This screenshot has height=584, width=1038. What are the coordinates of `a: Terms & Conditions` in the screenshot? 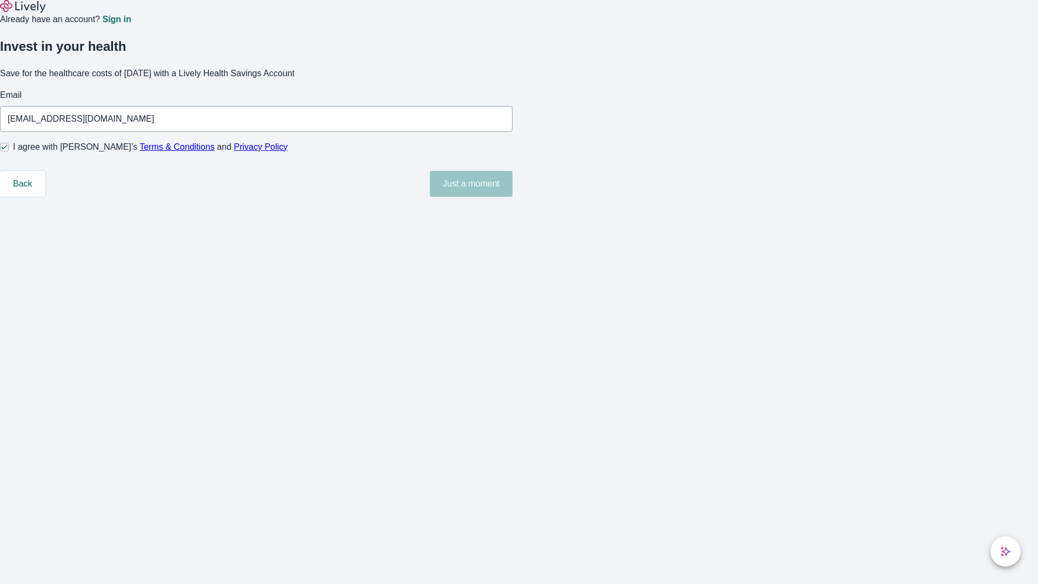 It's located at (177, 146).